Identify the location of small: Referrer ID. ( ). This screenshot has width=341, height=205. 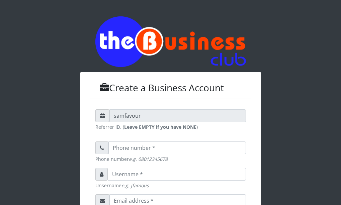
(171, 127).